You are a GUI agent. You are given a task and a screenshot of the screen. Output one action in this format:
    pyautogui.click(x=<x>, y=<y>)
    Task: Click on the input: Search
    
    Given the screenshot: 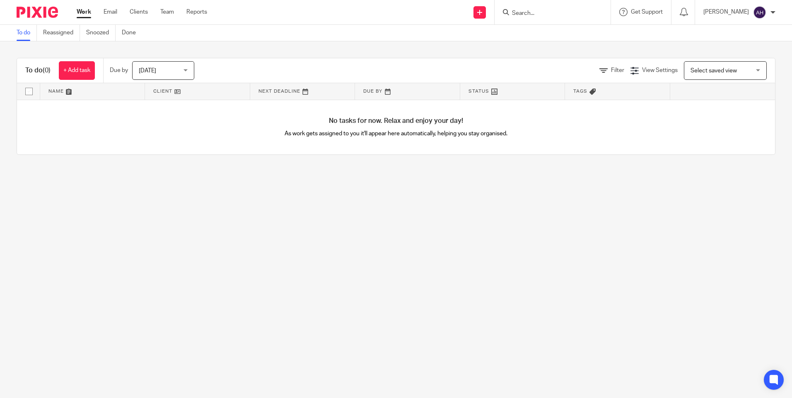 What is the action you would take?
    pyautogui.click(x=548, y=14)
    